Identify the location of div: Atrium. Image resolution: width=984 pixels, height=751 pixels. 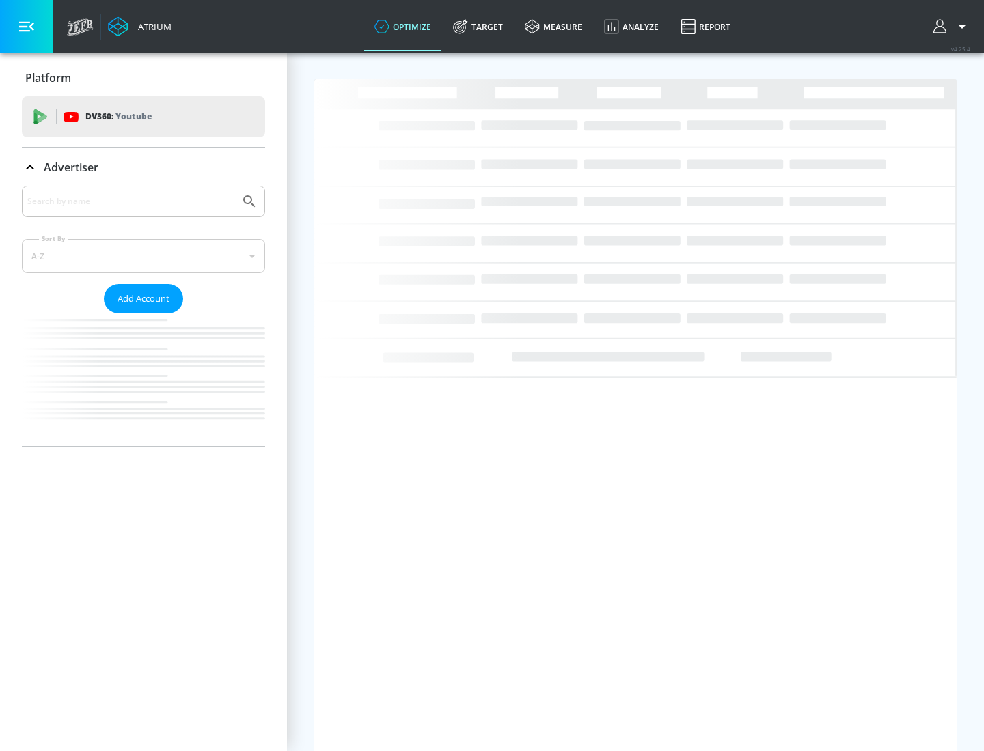
(152, 27).